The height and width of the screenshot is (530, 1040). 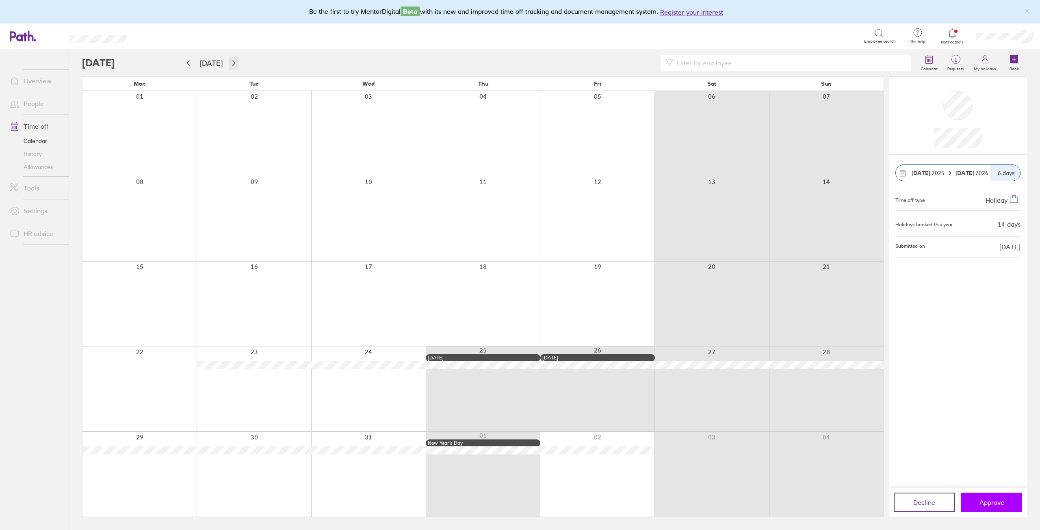 What do you see at coordinates (36, 188) in the screenshot?
I see `a: Tools` at bounding box center [36, 188].